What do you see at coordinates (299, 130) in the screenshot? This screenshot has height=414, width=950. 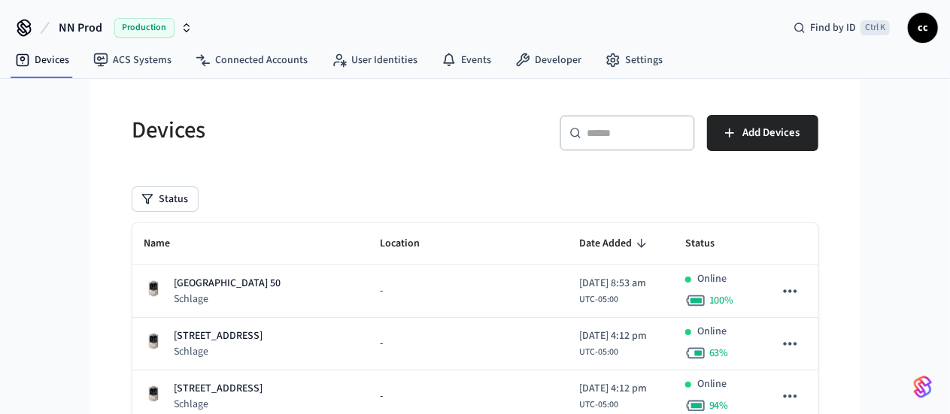 I see `h5: Devices` at bounding box center [299, 130].